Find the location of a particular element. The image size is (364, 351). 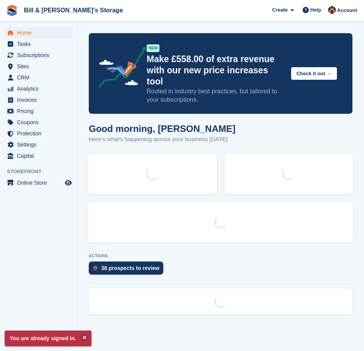

img: stora-icon-8386f47178a22dfd0bd8f6a31ec36ba5ce8667c1dd55bd0f319d3a0aa187defe.svg is located at coordinates (12, 10).